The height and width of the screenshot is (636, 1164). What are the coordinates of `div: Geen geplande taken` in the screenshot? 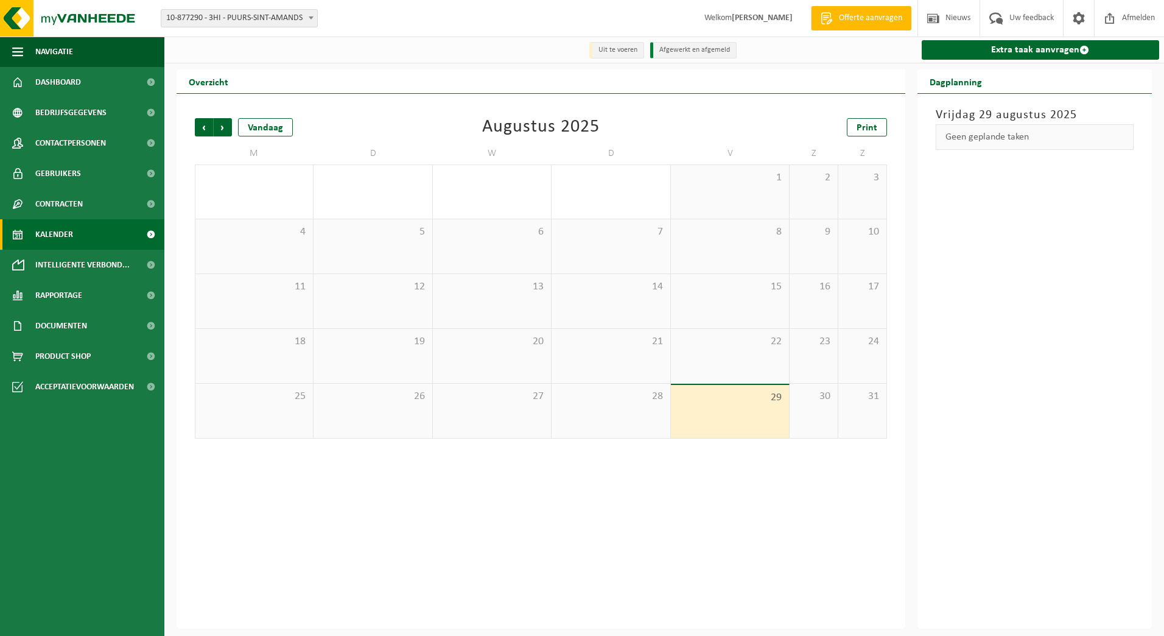 It's located at (1035, 137).